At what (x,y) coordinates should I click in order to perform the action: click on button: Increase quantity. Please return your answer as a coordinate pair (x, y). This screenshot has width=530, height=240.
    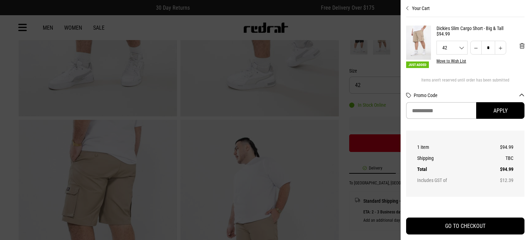
    Looking at the image, I should click on (501, 48).